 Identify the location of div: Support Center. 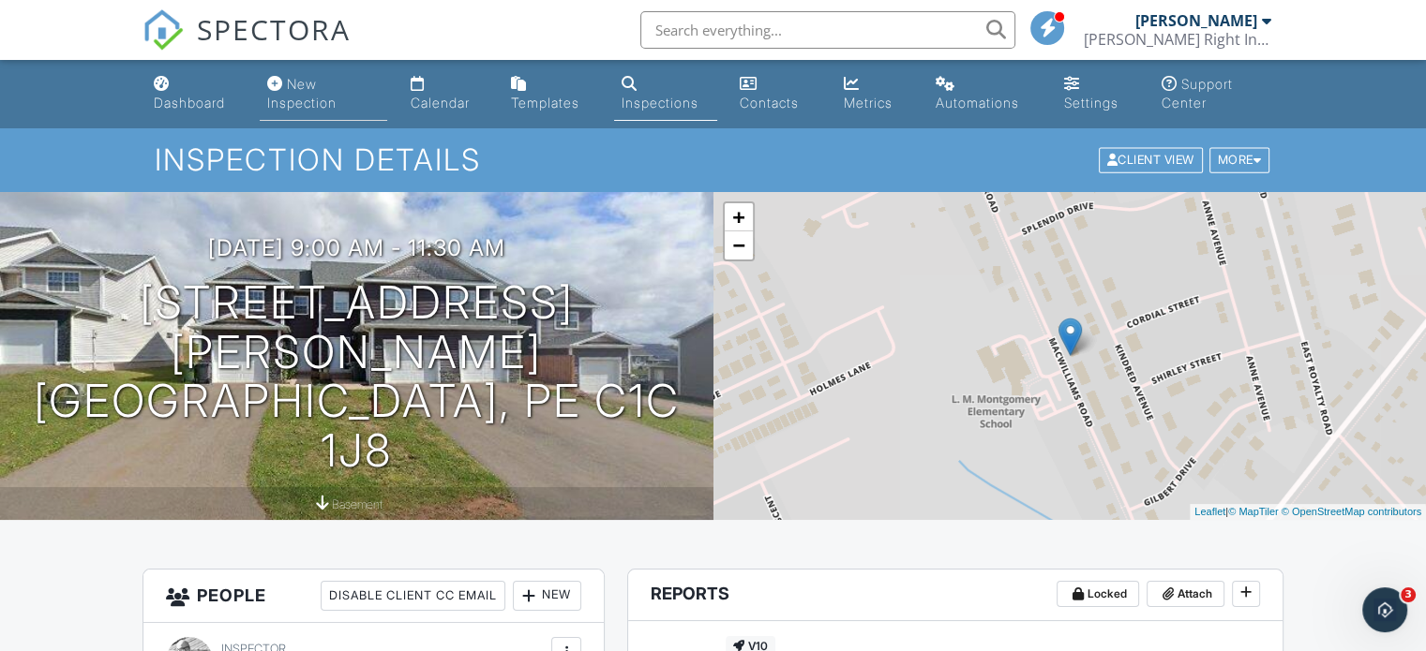
(1197, 93).